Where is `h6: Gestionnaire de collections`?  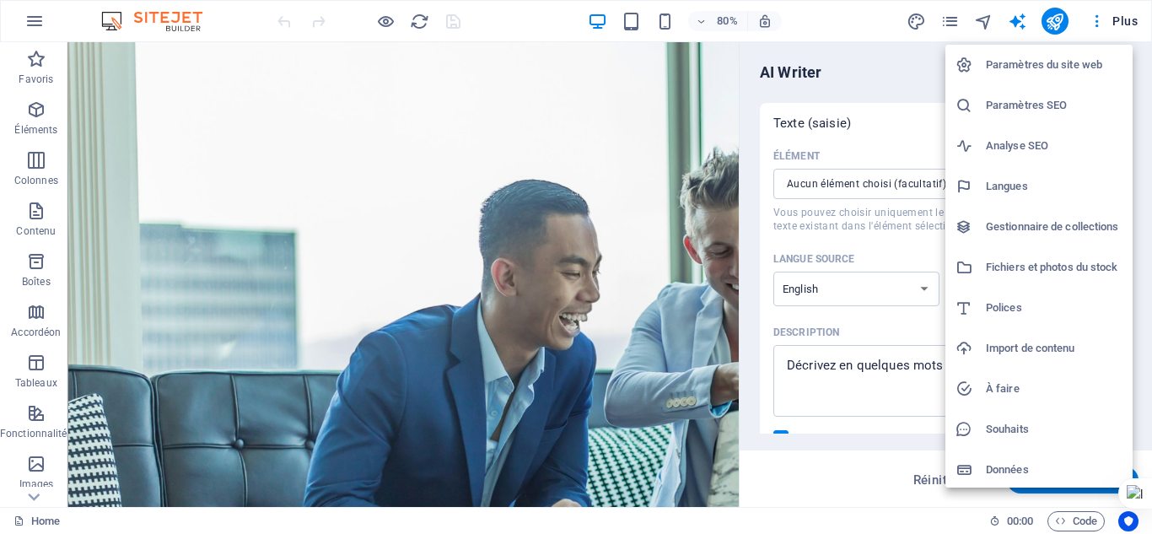 h6: Gestionnaire de collections is located at coordinates (1054, 227).